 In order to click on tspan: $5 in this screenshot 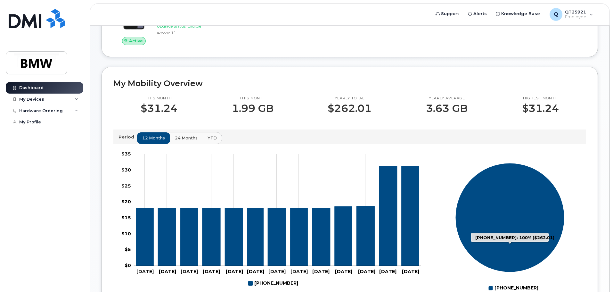, I will do `click(128, 249)`.